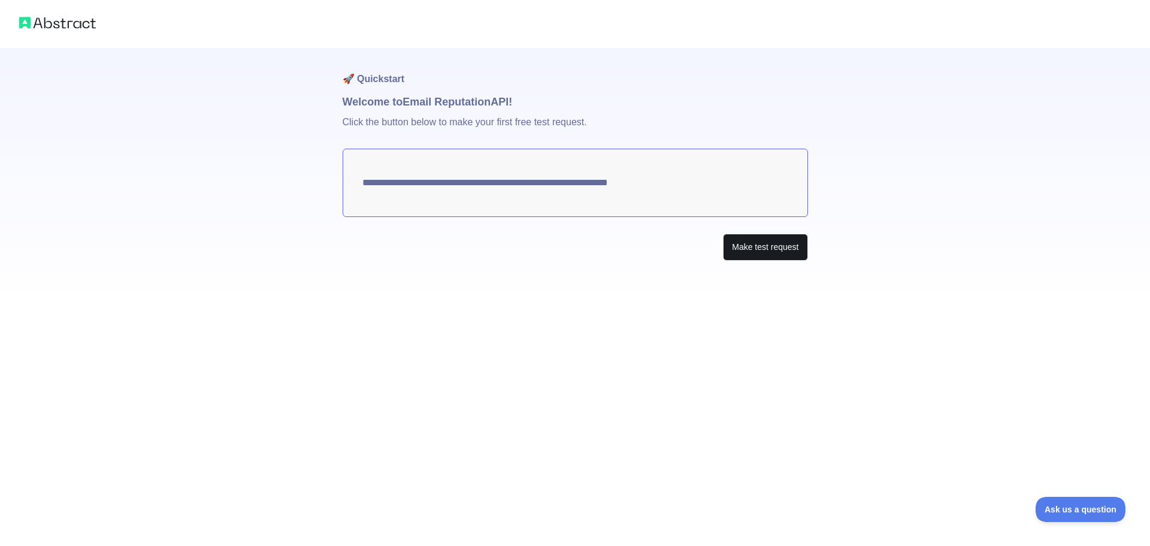 This screenshot has width=1150, height=546. I want to click on button: Make test request, so click(765, 247).